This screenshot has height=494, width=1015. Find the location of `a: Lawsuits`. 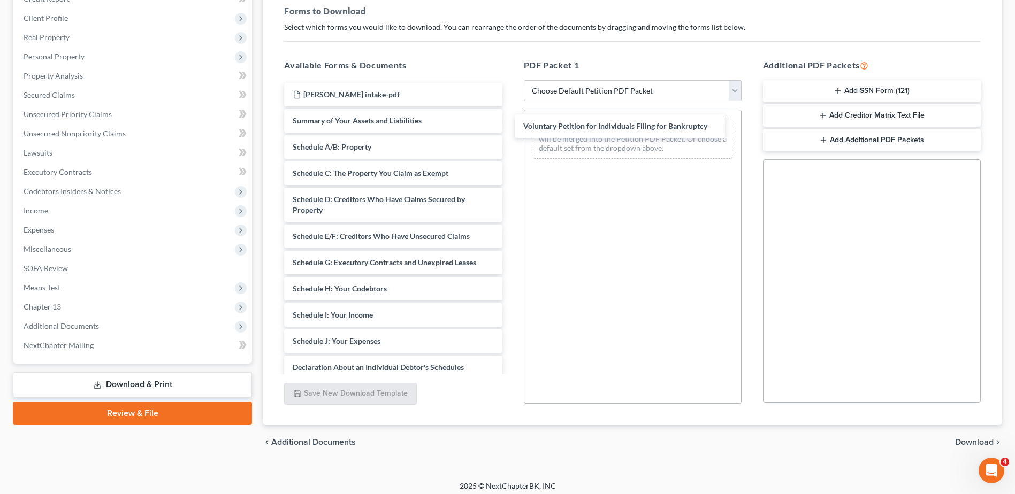

a: Lawsuits is located at coordinates (133, 153).